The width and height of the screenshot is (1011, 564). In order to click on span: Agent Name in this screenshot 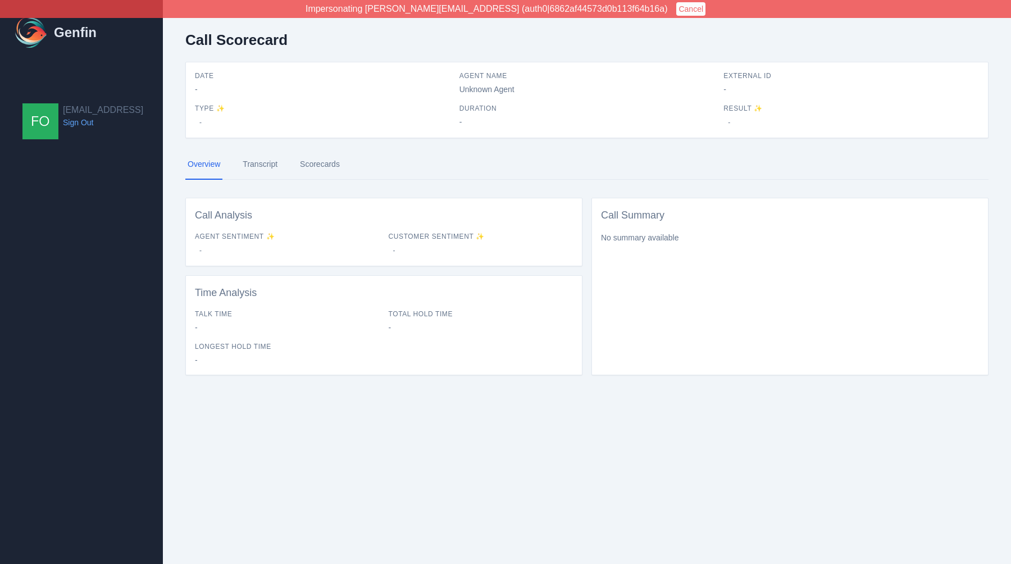, I will do `click(587, 76)`.